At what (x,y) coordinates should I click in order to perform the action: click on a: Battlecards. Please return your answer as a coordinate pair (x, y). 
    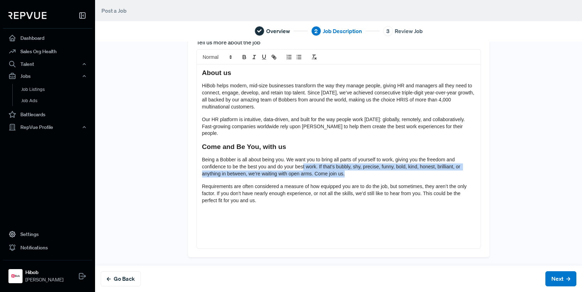
    Looking at the image, I should click on (48, 114).